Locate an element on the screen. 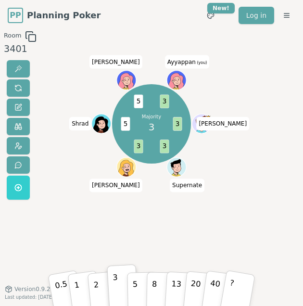 This screenshot has height=306, width=303. button: Version0.9.2 is located at coordinates (27, 289).